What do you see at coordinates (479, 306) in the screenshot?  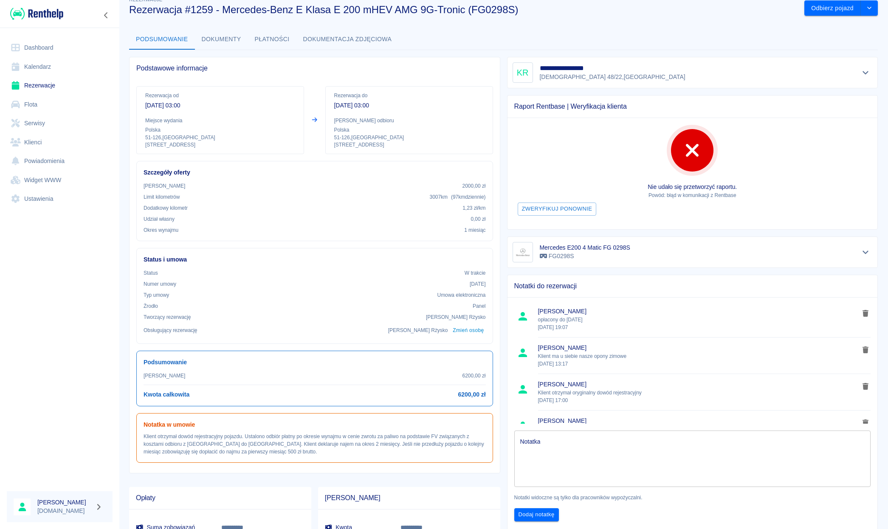 I see `p: Panel` at bounding box center [479, 306].